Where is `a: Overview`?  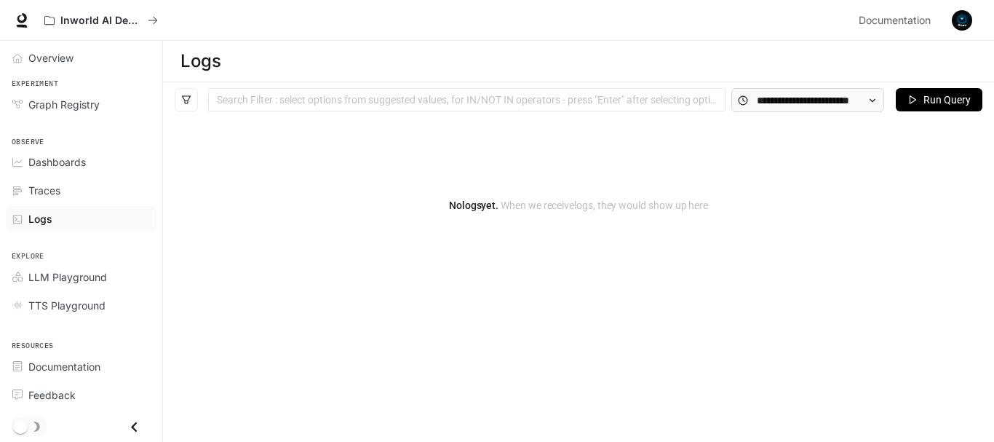
a: Overview is located at coordinates (81, 57).